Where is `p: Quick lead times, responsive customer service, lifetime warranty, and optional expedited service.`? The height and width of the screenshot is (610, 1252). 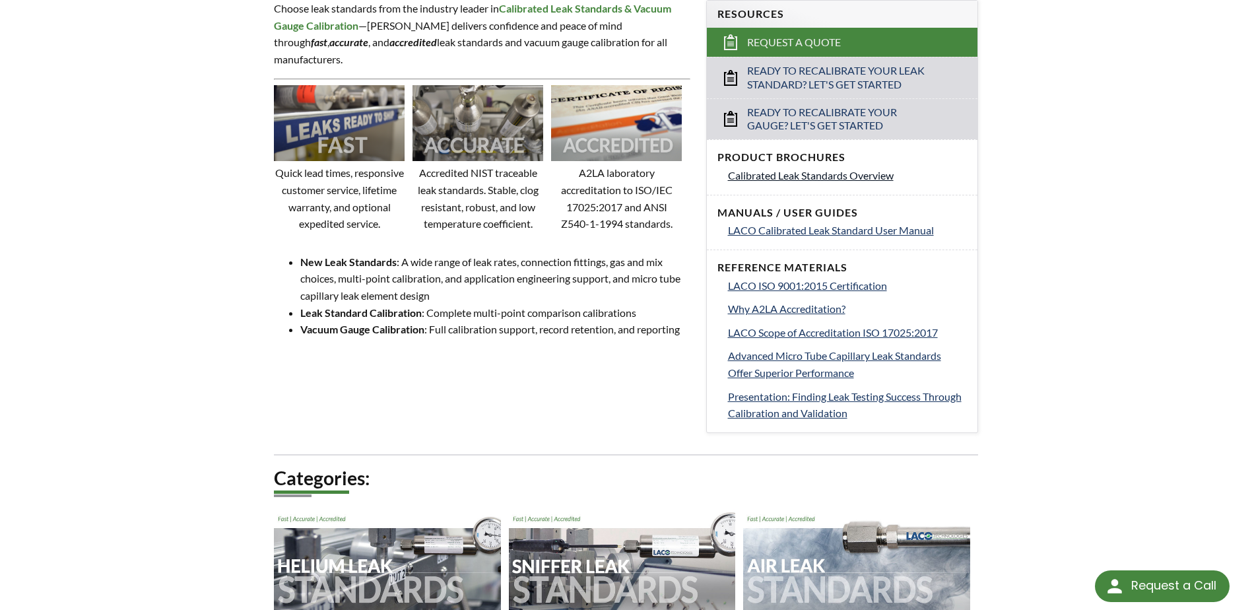 p: Quick lead times, responsive customer service, lifetime warranty, and optional expedited service. is located at coordinates (339, 198).